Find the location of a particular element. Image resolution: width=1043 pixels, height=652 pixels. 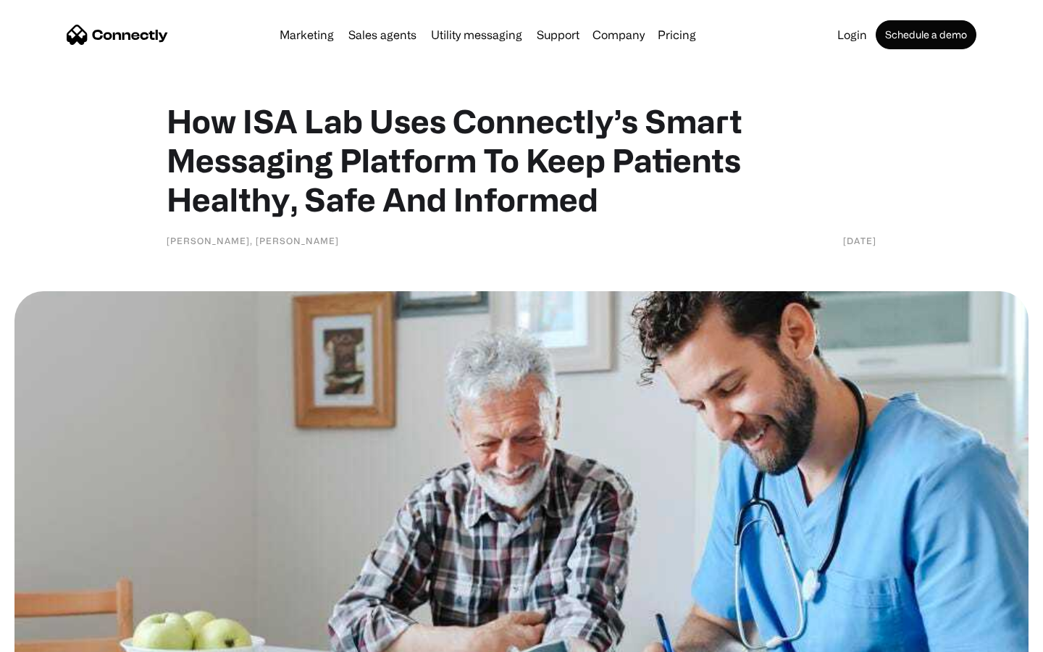

div: Company is located at coordinates (619, 35).